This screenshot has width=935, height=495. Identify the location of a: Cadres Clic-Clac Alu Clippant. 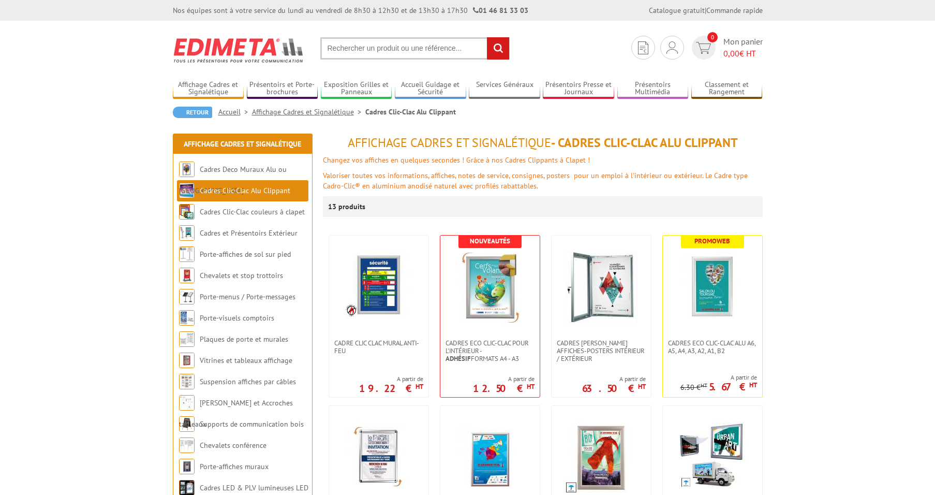
(245, 190).